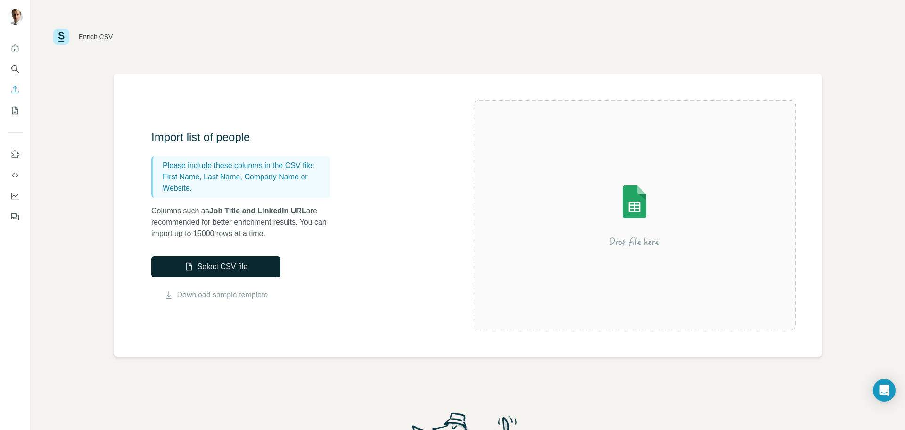 Image resolution: width=905 pixels, height=430 pixels. I want to click on button: Enrich CSV, so click(15, 90).